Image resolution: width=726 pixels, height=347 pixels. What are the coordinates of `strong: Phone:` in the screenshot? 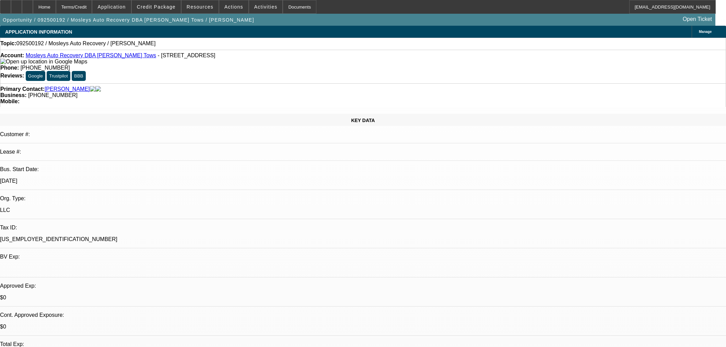 It's located at (10, 68).